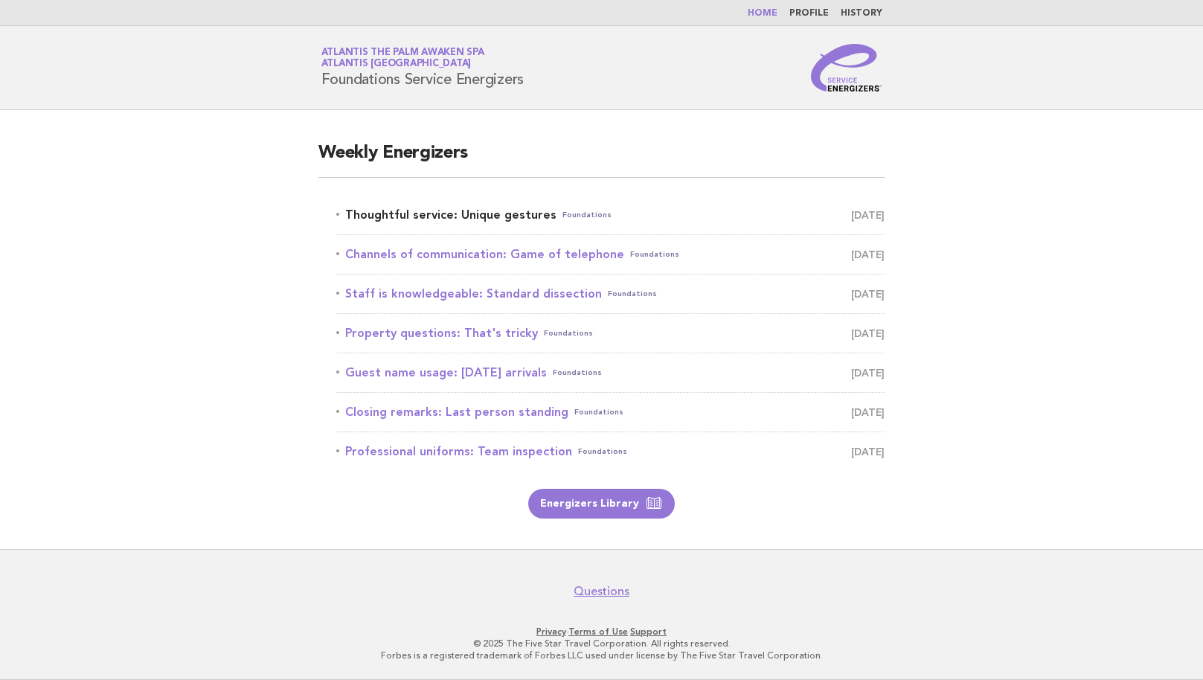  What do you see at coordinates (648, 632) in the screenshot?
I see `a: Support` at bounding box center [648, 632].